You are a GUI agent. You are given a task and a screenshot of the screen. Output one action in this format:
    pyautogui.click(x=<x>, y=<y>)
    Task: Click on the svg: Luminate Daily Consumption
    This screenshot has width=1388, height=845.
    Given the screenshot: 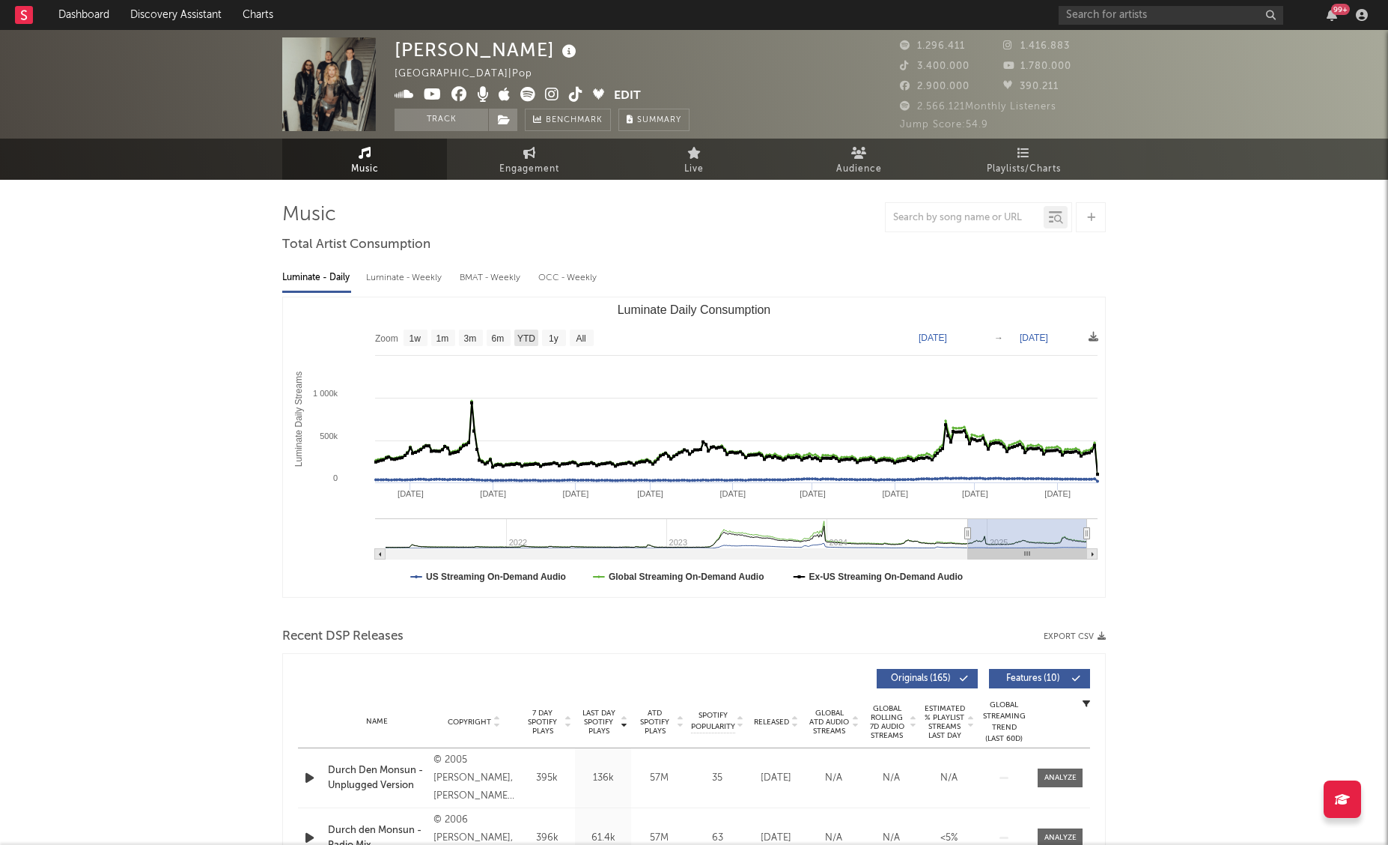 What is the action you would take?
    pyautogui.click(x=694, y=447)
    